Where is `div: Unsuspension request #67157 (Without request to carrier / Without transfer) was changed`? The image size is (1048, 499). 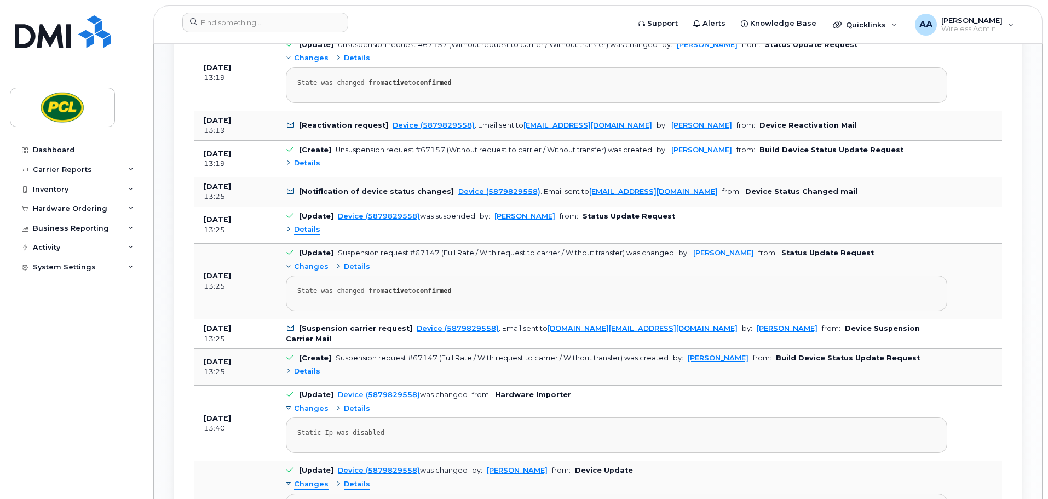
div: Unsuspension request #67157 (Without request to carrier / Without transfer) was changed is located at coordinates (498, 44).